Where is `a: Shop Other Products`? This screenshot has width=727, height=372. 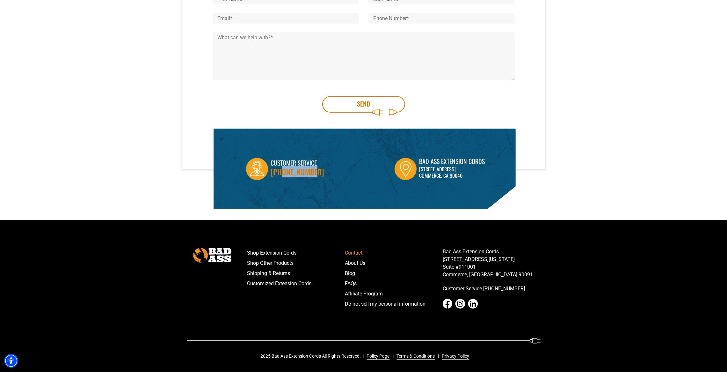 a: Shop Other Products is located at coordinates (296, 263).